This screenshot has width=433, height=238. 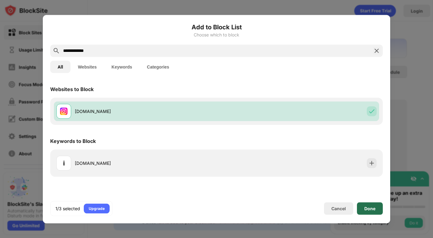 What do you see at coordinates (339, 208) in the screenshot?
I see `div: Cancel` at bounding box center [339, 208].